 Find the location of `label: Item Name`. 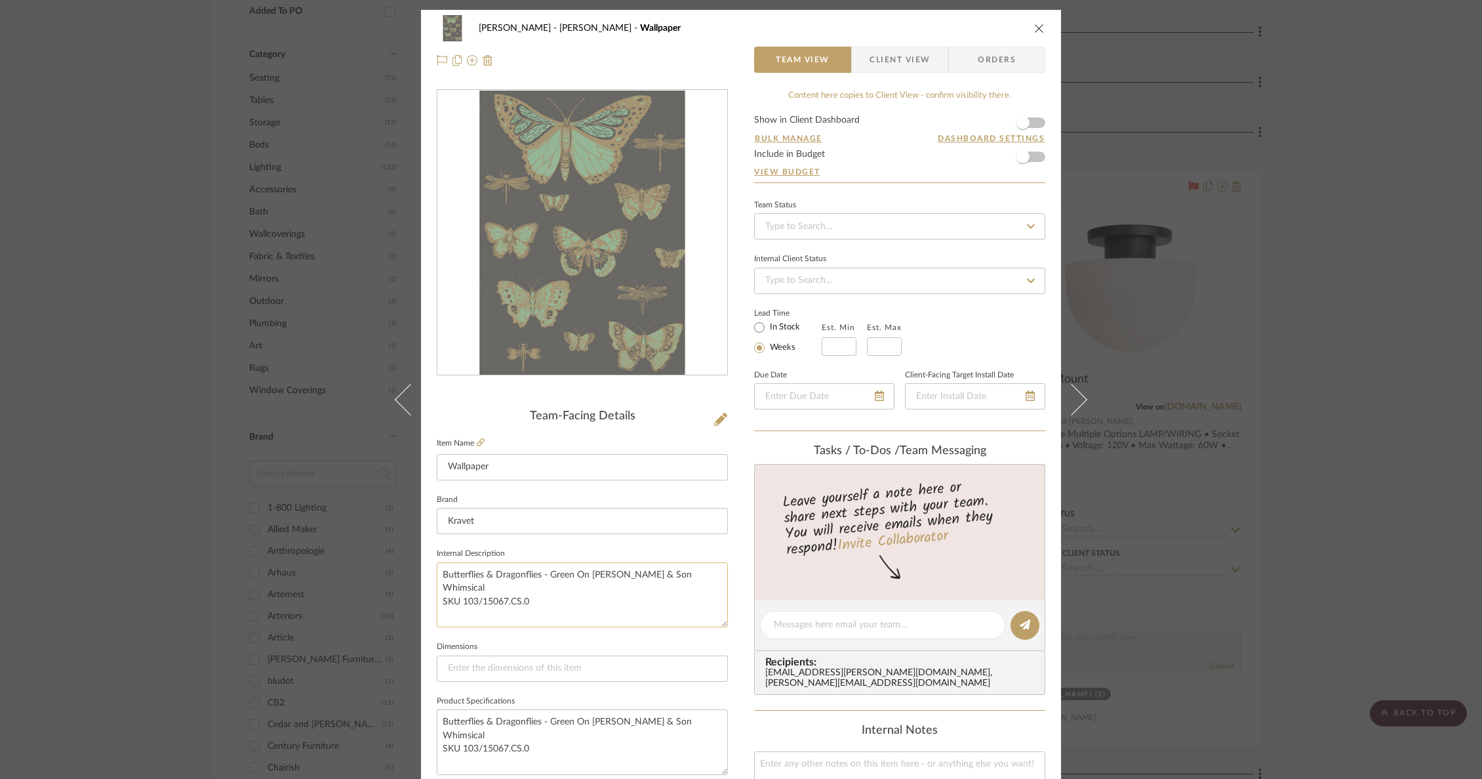

label: Item Name is located at coordinates (460, 443).